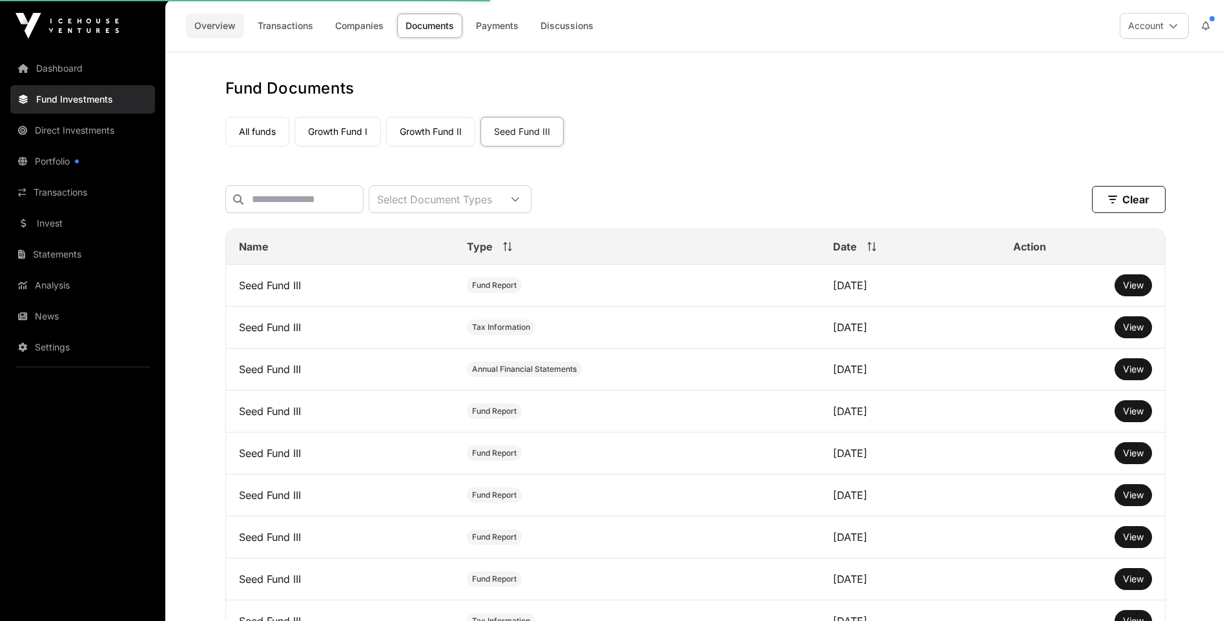 This screenshot has height=621, width=1225. Describe the element at coordinates (480, 247) in the screenshot. I see `span: Type` at that location.